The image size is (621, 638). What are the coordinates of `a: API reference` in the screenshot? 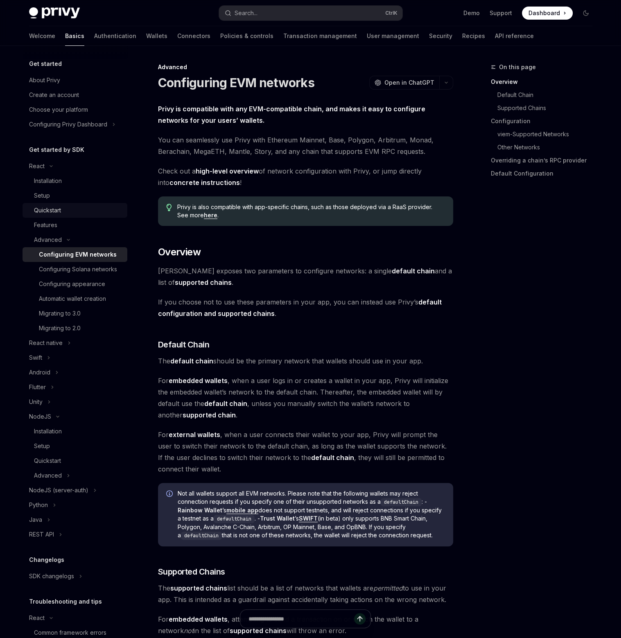 It's located at (514, 36).